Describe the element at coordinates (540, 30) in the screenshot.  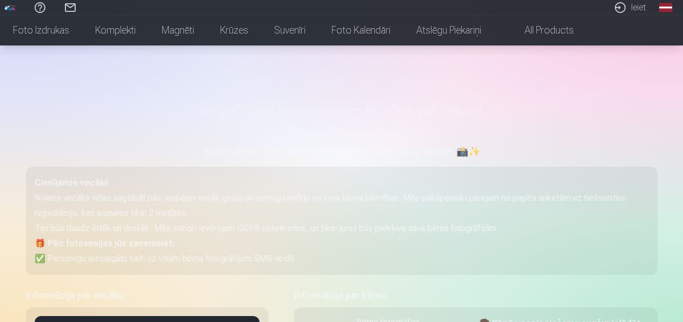
I see `a: All products` at that location.